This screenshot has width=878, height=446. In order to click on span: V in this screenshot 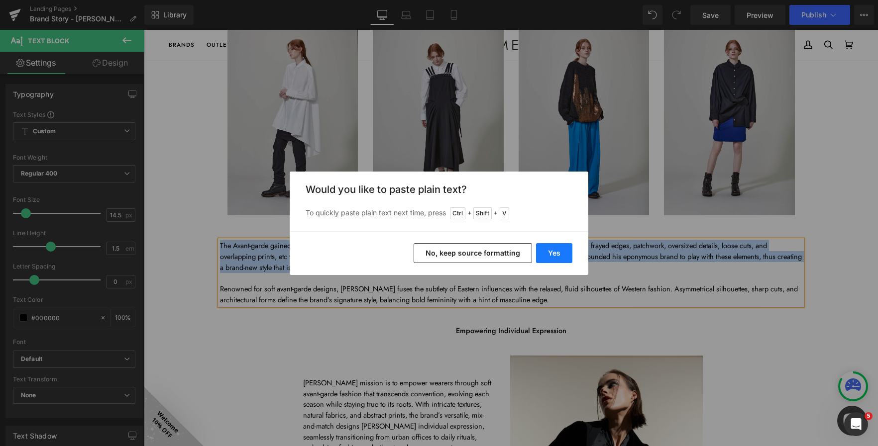, I will do `click(504, 214)`.